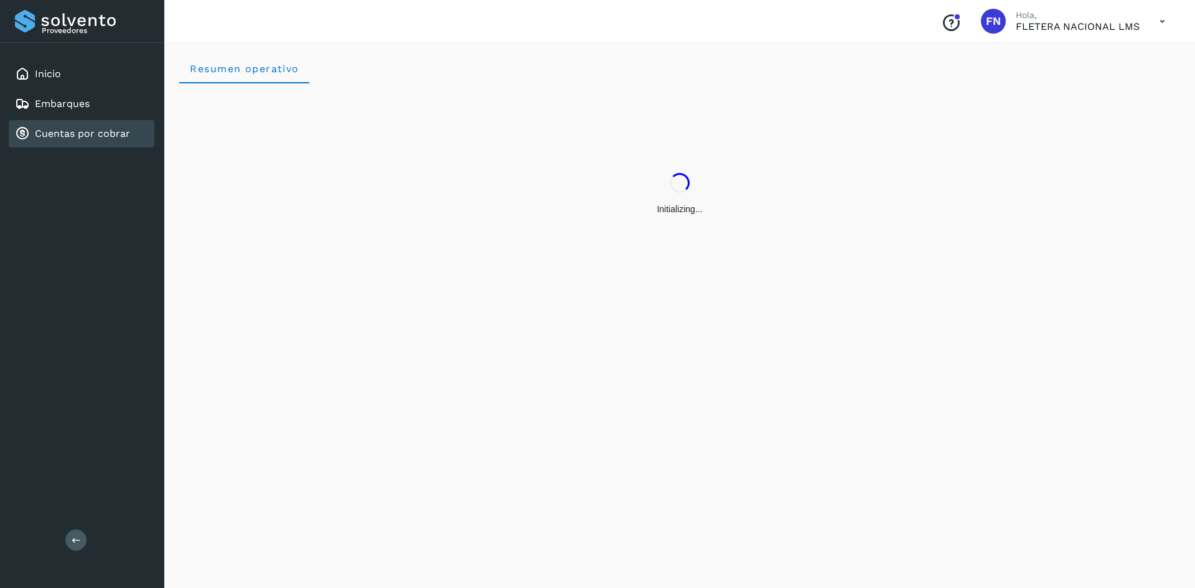 This screenshot has height=588, width=1195. What do you see at coordinates (1078, 15) in the screenshot?
I see `p: Hola,` at bounding box center [1078, 15].